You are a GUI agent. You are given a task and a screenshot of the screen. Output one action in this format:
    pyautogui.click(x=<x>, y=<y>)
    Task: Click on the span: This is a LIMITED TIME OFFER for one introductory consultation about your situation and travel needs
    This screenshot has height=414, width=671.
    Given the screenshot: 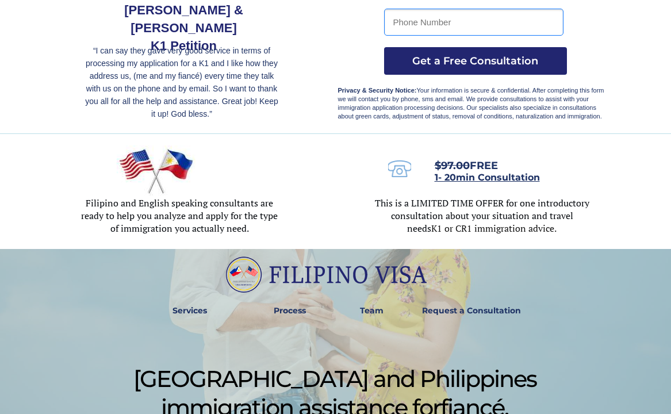 What is the action you would take?
    pyautogui.click(x=482, y=216)
    